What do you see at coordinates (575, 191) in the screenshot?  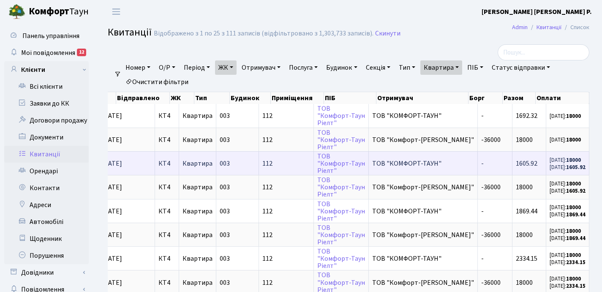 I see `b: 1605.92` at bounding box center [575, 191].